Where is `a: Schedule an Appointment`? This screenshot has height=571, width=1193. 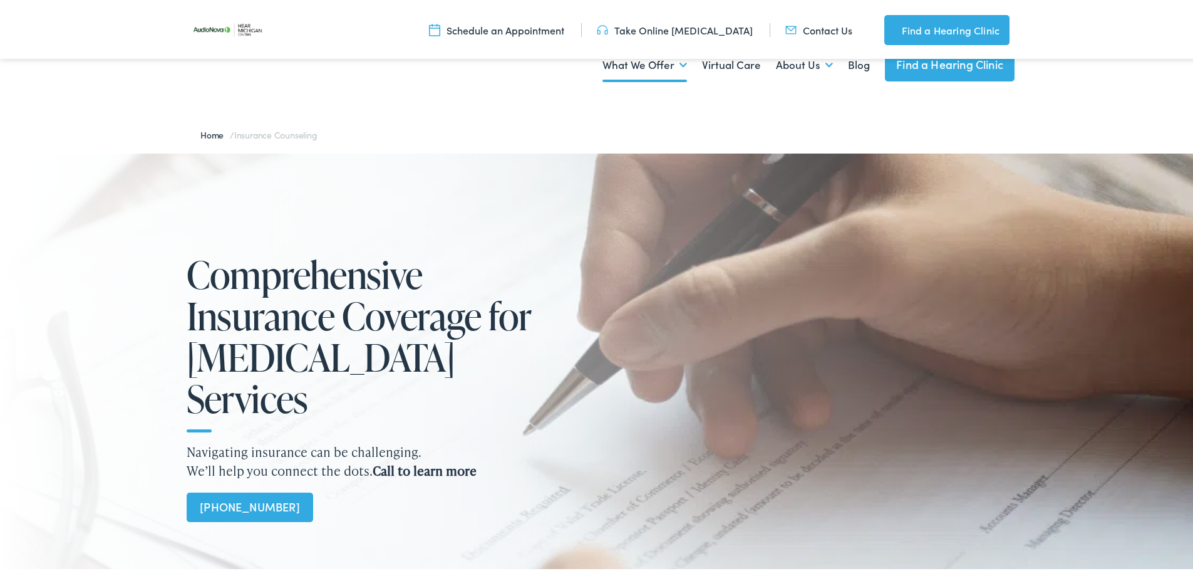
a: Schedule an Appointment is located at coordinates (497, 28).